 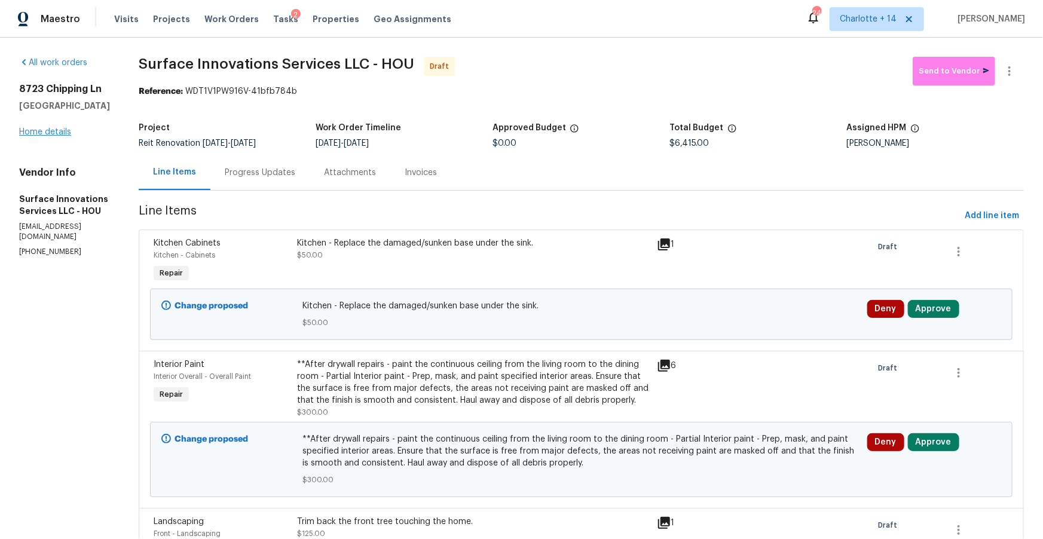 I want to click on div: WDT1V1PW916V-41bfb784b, so click(x=581, y=91).